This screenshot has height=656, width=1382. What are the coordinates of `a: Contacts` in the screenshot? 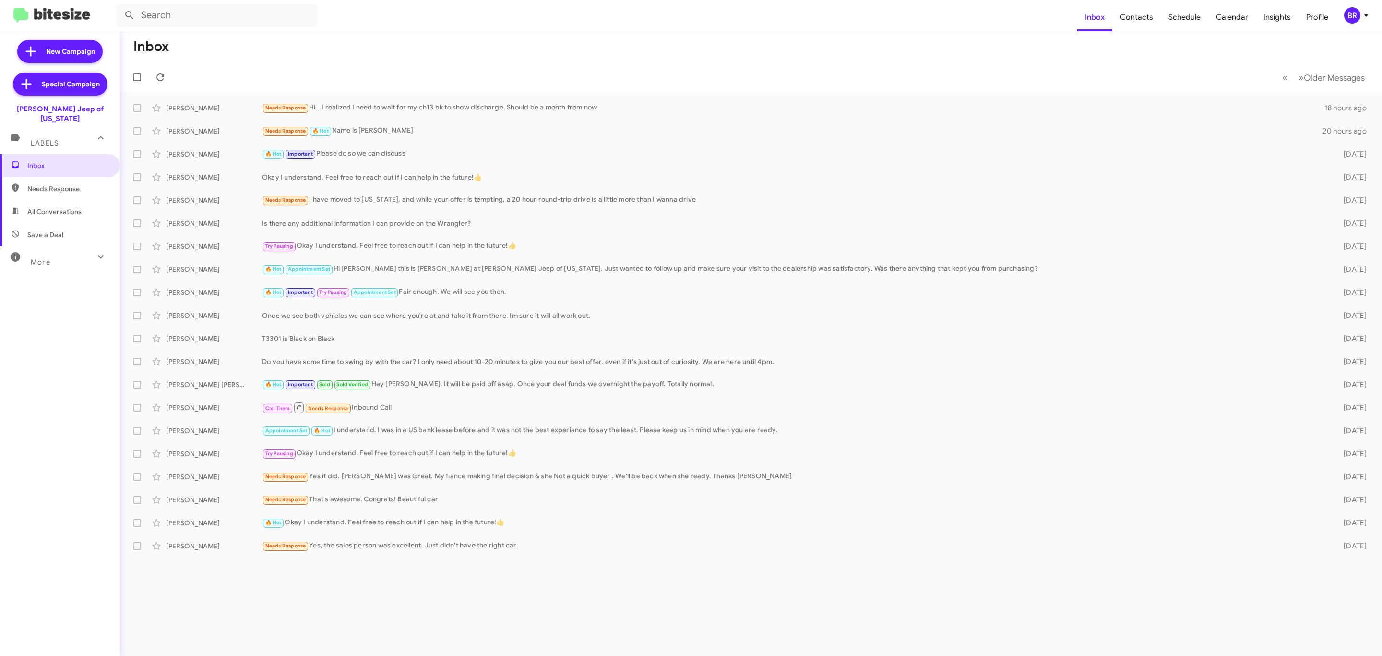 It's located at (1136, 17).